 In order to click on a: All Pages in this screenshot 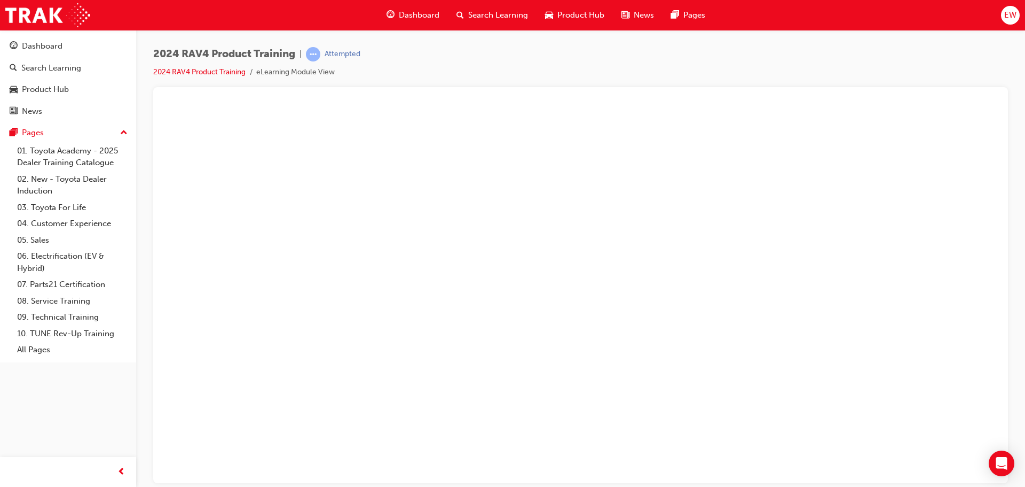, I will do `click(72, 349)`.